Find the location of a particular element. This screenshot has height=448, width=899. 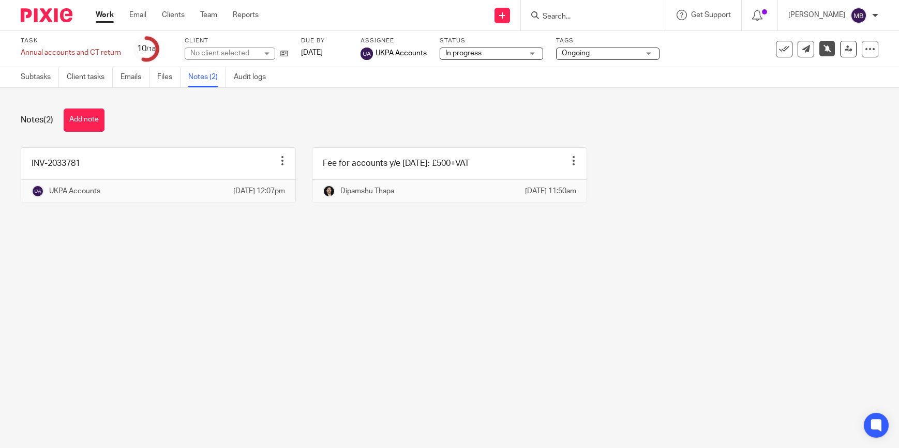

label: Tags is located at coordinates (608, 41).